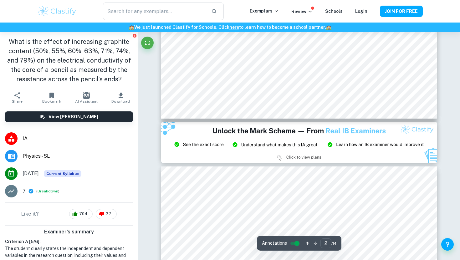 This screenshot has height=260, width=460. What do you see at coordinates (134, 35) in the screenshot?
I see `button: Report issue` at bounding box center [134, 35].